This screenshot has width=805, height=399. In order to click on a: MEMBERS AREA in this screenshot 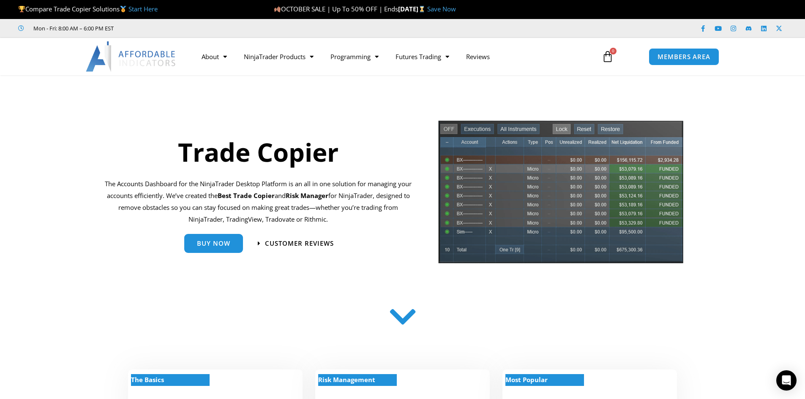, I will do `click(683, 57)`.